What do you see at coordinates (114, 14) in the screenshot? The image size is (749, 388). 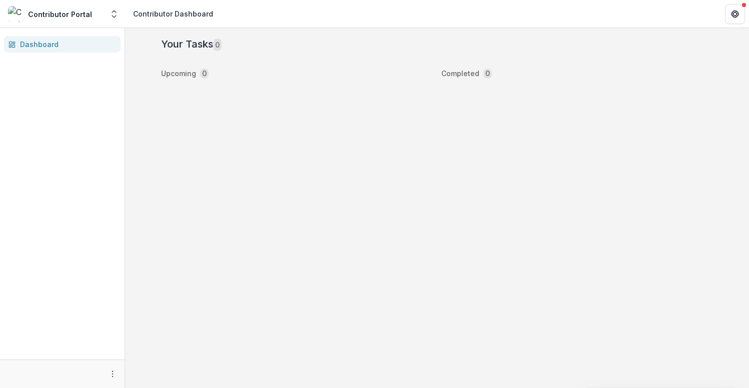 I see `button: Open entity switcher` at bounding box center [114, 14].